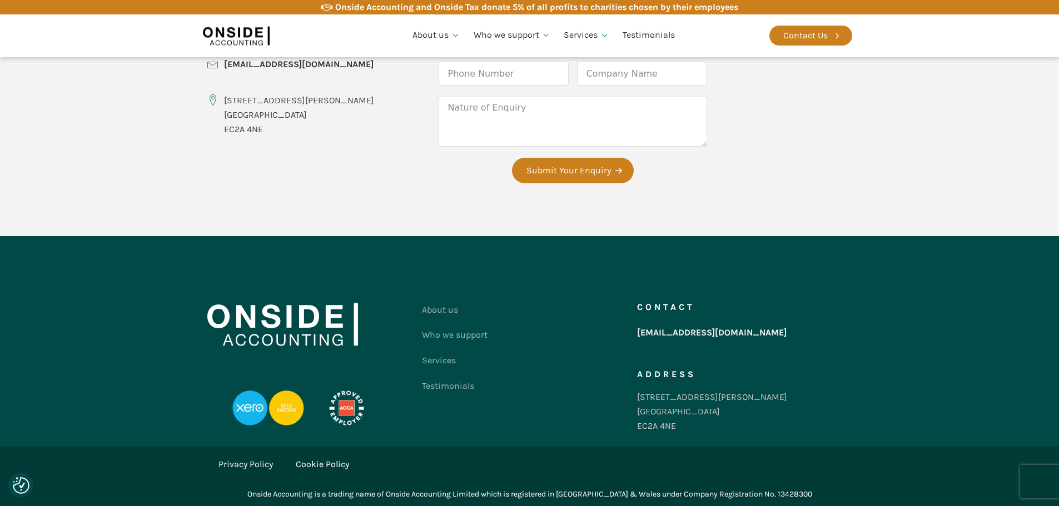  What do you see at coordinates (504, 73) in the screenshot?
I see `input: Phone Number` at bounding box center [504, 73].